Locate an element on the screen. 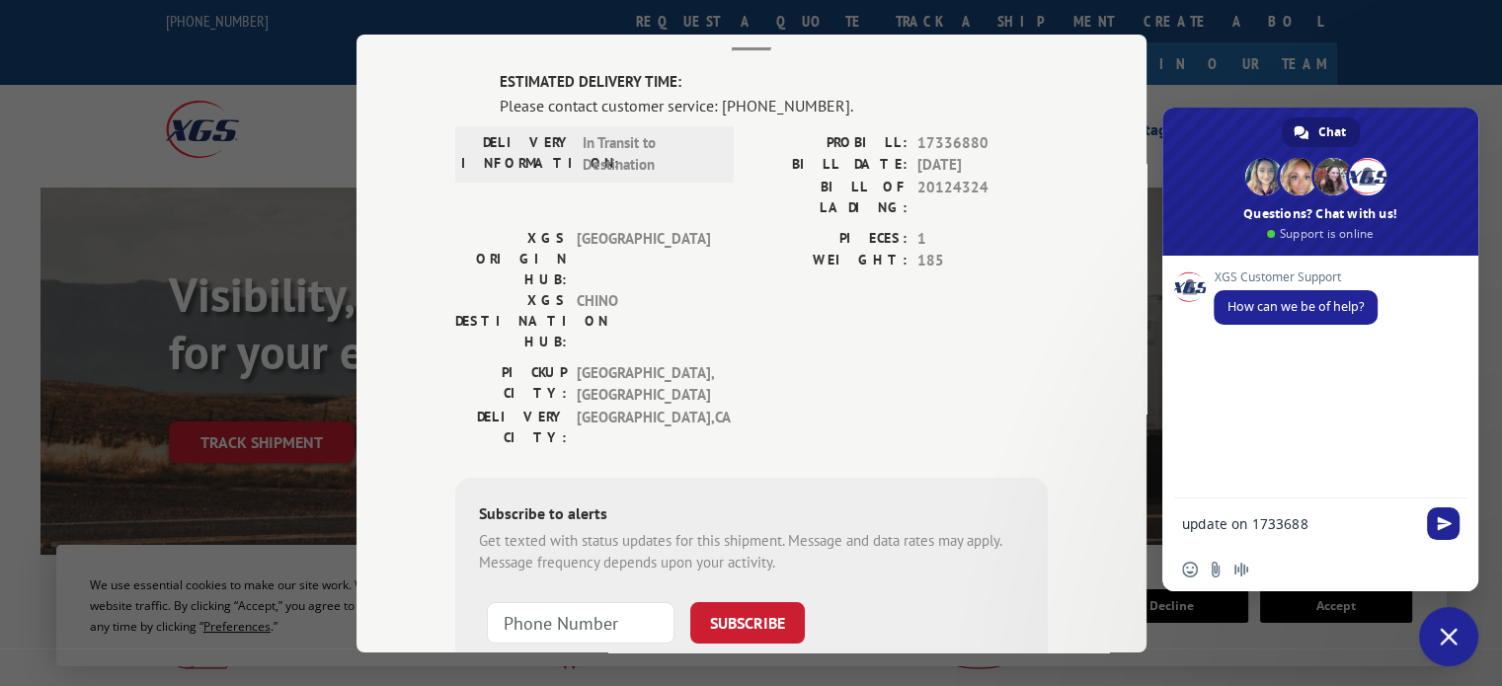 Image resolution: width=1502 pixels, height=686 pixels. label: PROBILL: is located at coordinates (830, 142).